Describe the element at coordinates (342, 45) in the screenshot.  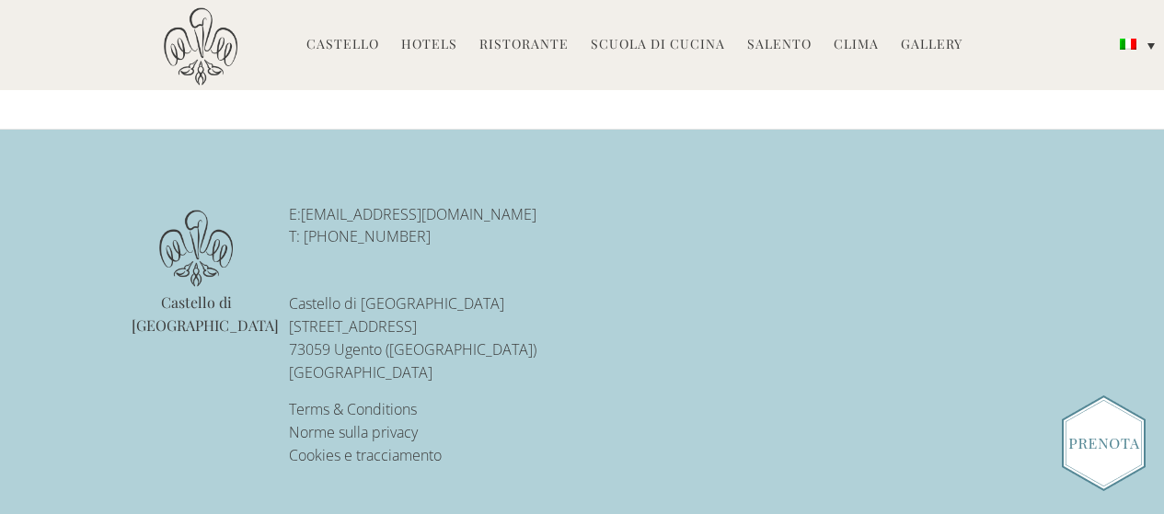
I see `a: Castello` at that location.